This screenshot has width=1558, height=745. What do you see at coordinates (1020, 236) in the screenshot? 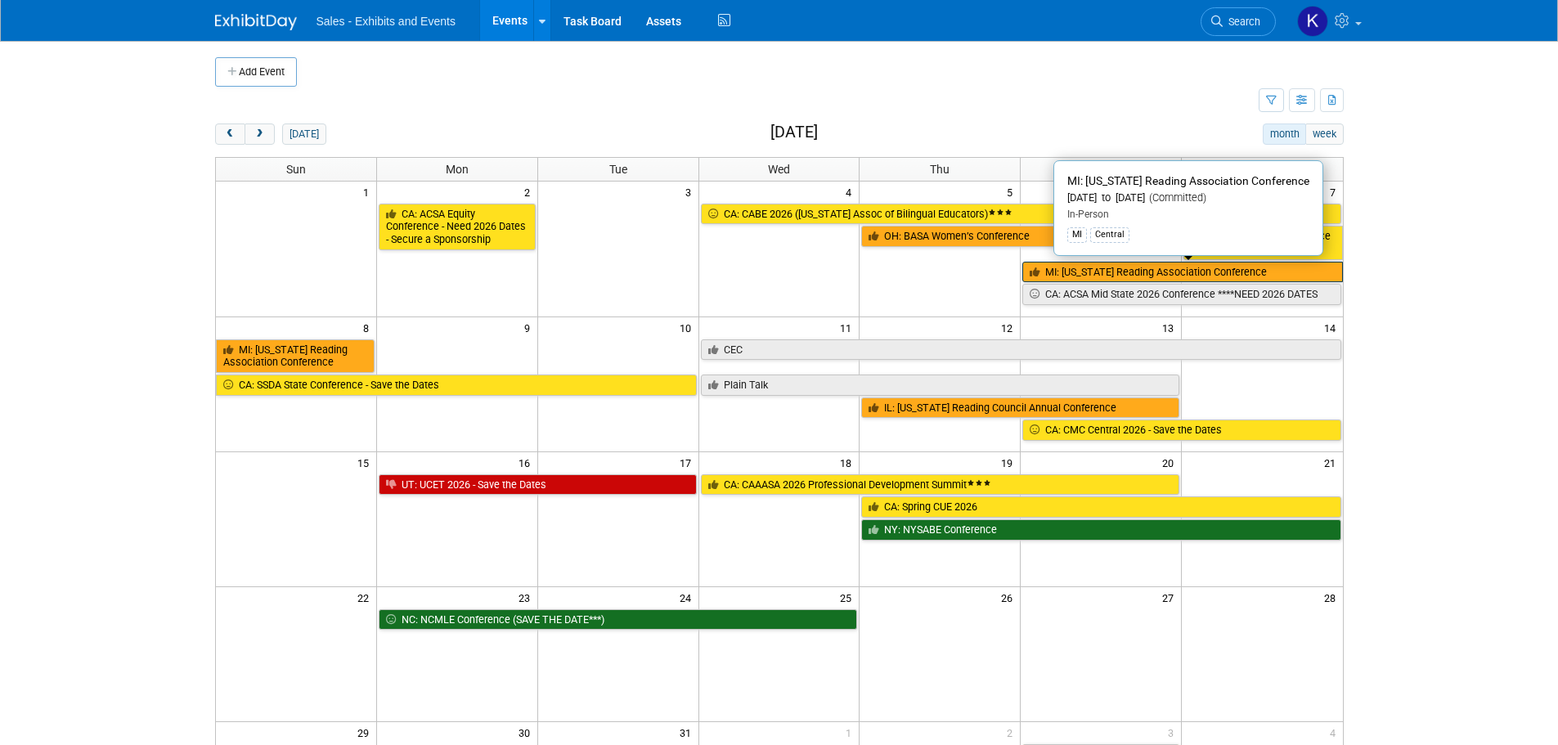
I see `a: OH: BASA Women’s Conference` at bounding box center [1020, 236].